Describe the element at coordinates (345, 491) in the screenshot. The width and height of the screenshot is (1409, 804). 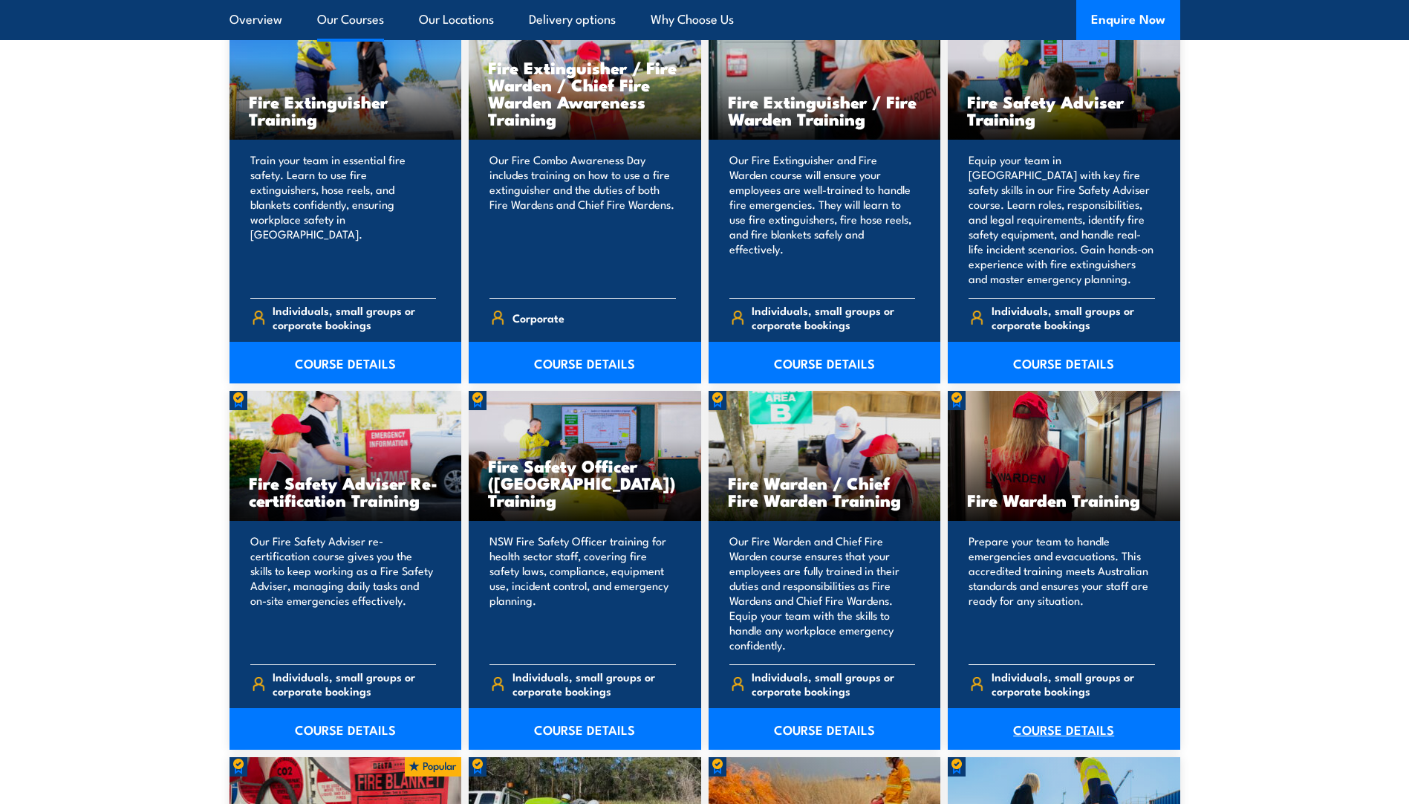
I see `h3: Fire Safety Adviser Re-certification Training` at that location.